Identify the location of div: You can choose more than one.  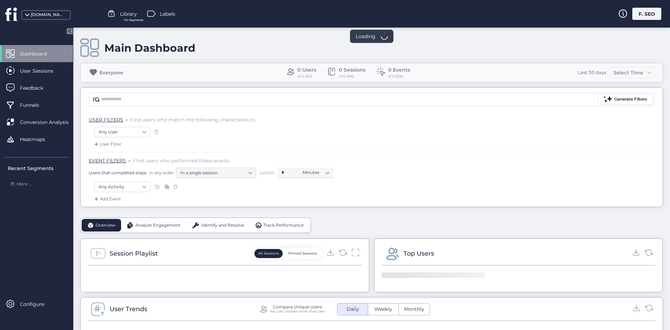
(297, 311).